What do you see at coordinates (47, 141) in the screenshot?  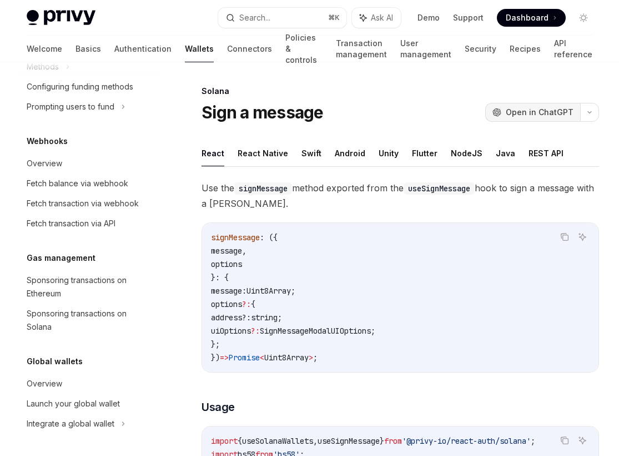 I see `h5: Webhooks` at bounding box center [47, 141].